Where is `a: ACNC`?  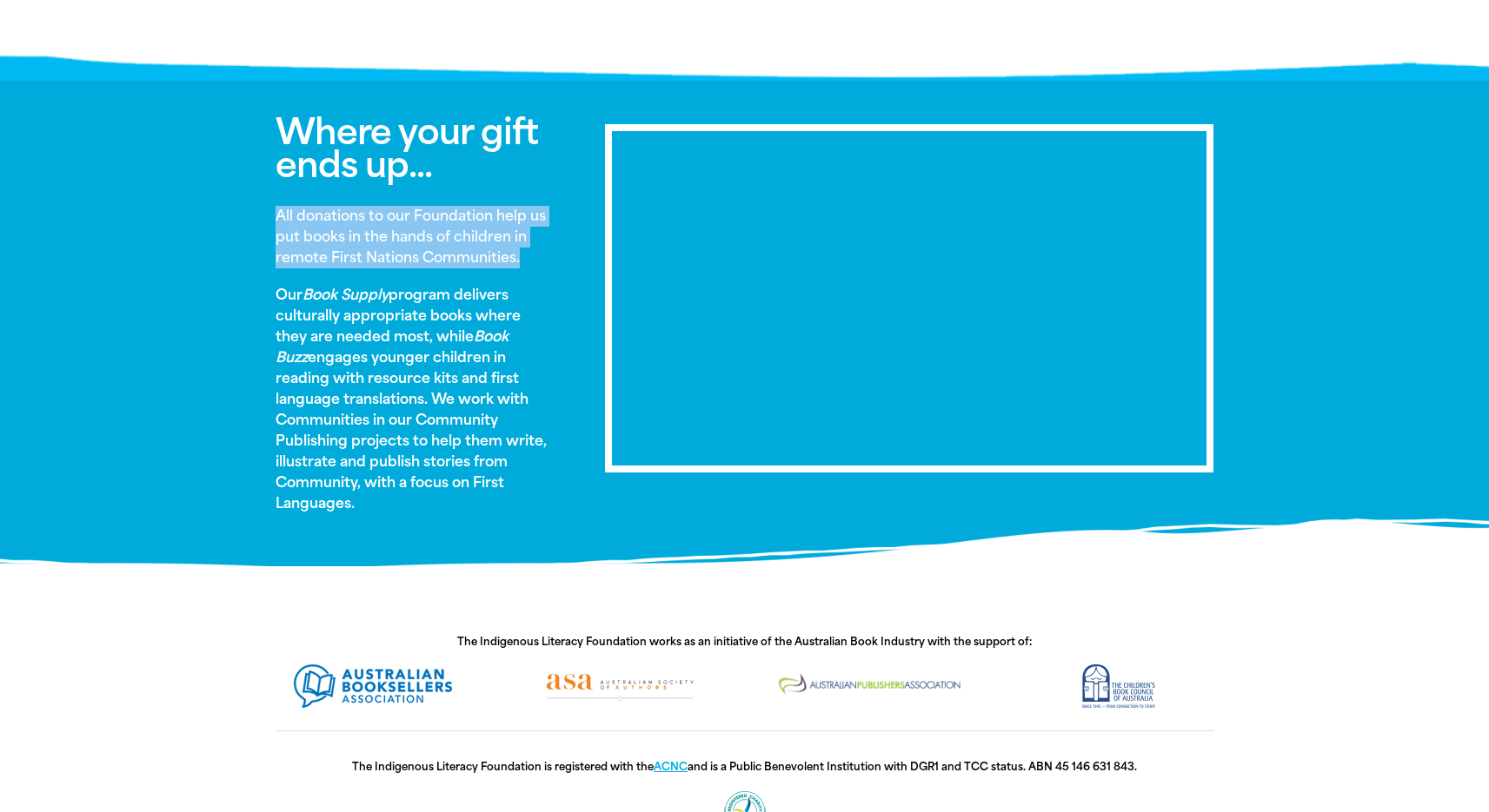 a: ACNC is located at coordinates (670, 768).